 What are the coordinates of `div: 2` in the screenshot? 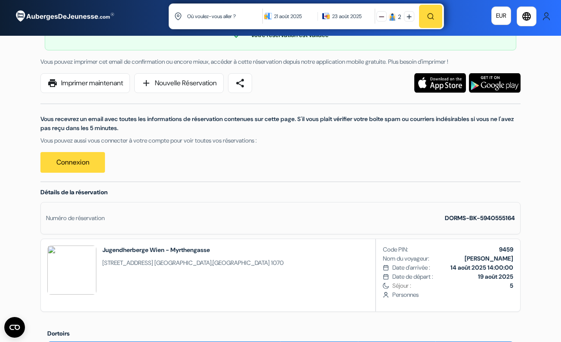 It's located at (399, 17).